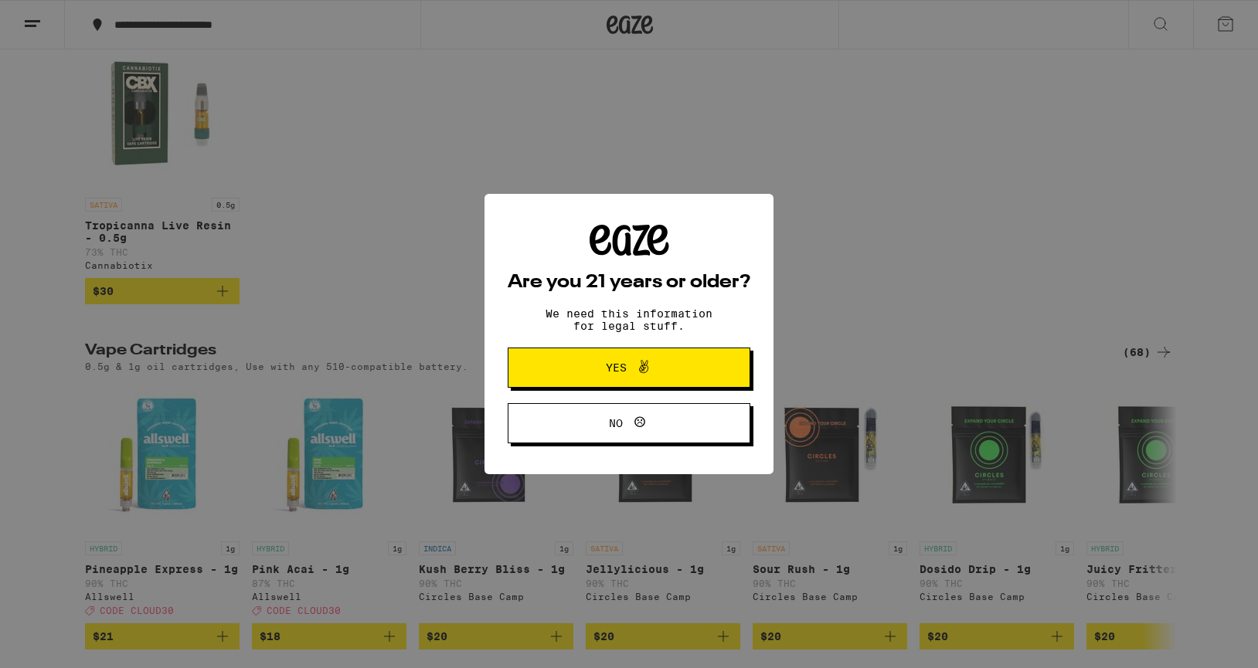 The height and width of the screenshot is (668, 1258). What do you see at coordinates (629, 320) in the screenshot?
I see `p: We need this information for legal stuff.` at bounding box center [629, 320].